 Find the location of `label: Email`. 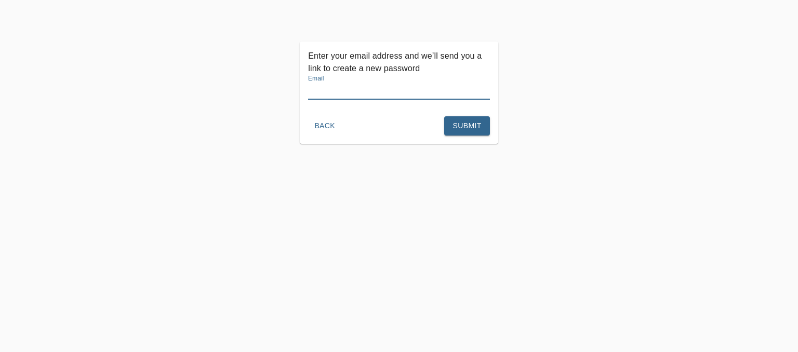

label: Email is located at coordinates (316, 79).